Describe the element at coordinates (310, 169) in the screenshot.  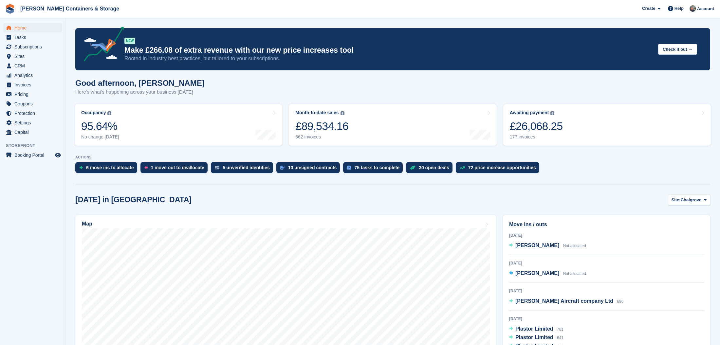
I see `a: 10 unsigned contracts` at that location.